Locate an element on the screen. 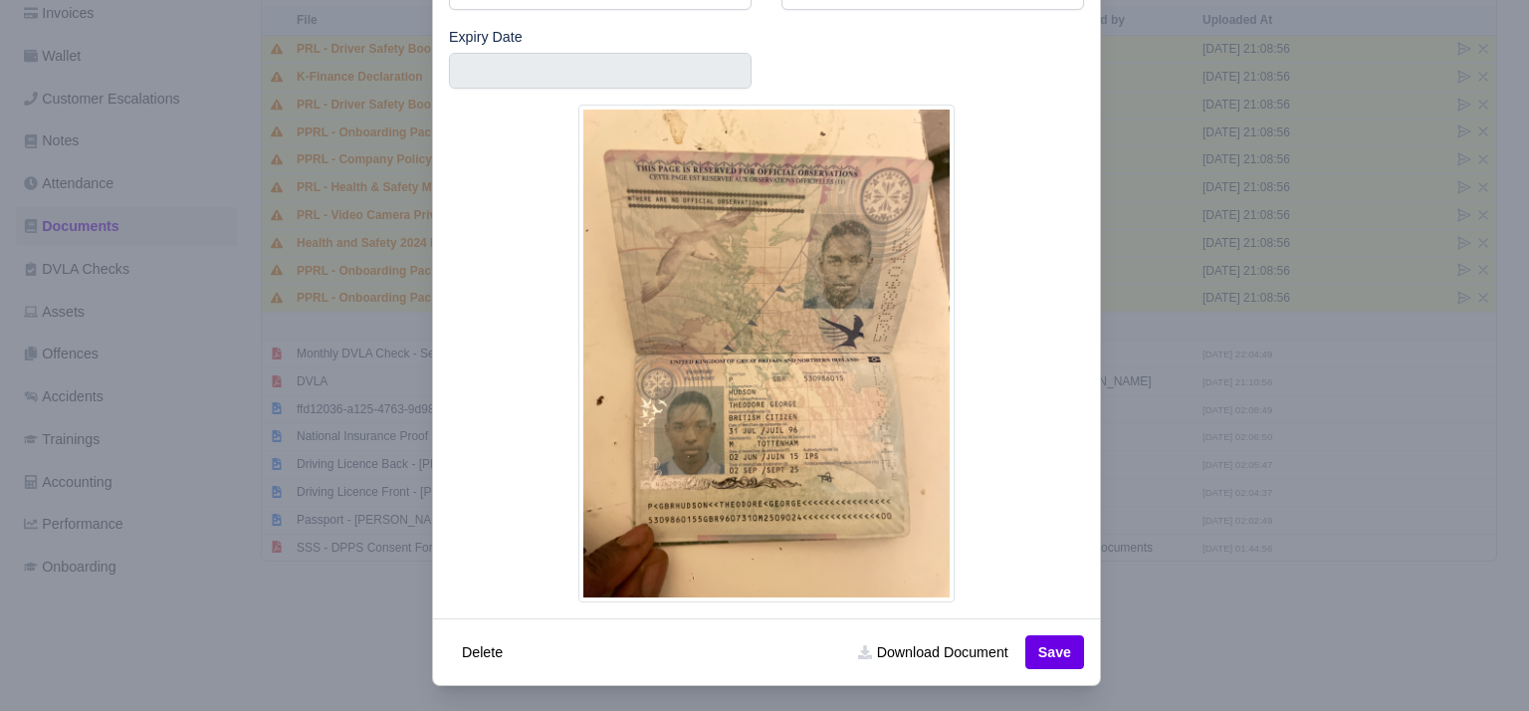  label: Expiry Date is located at coordinates (486, 37).